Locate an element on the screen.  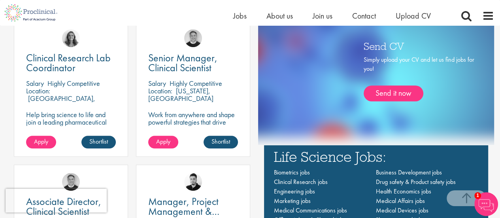
span: Join us is located at coordinates (322, 16).